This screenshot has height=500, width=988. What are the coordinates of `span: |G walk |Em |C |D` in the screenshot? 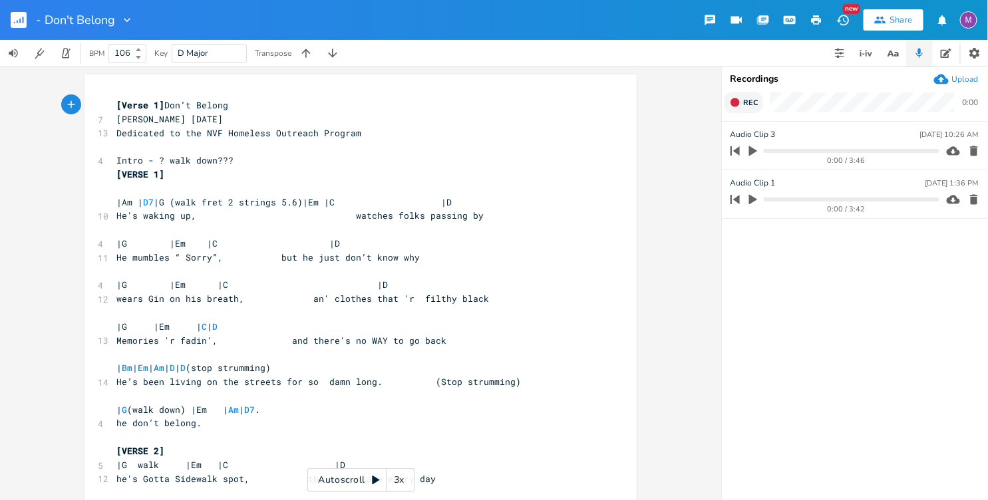 It's located at (231, 465).